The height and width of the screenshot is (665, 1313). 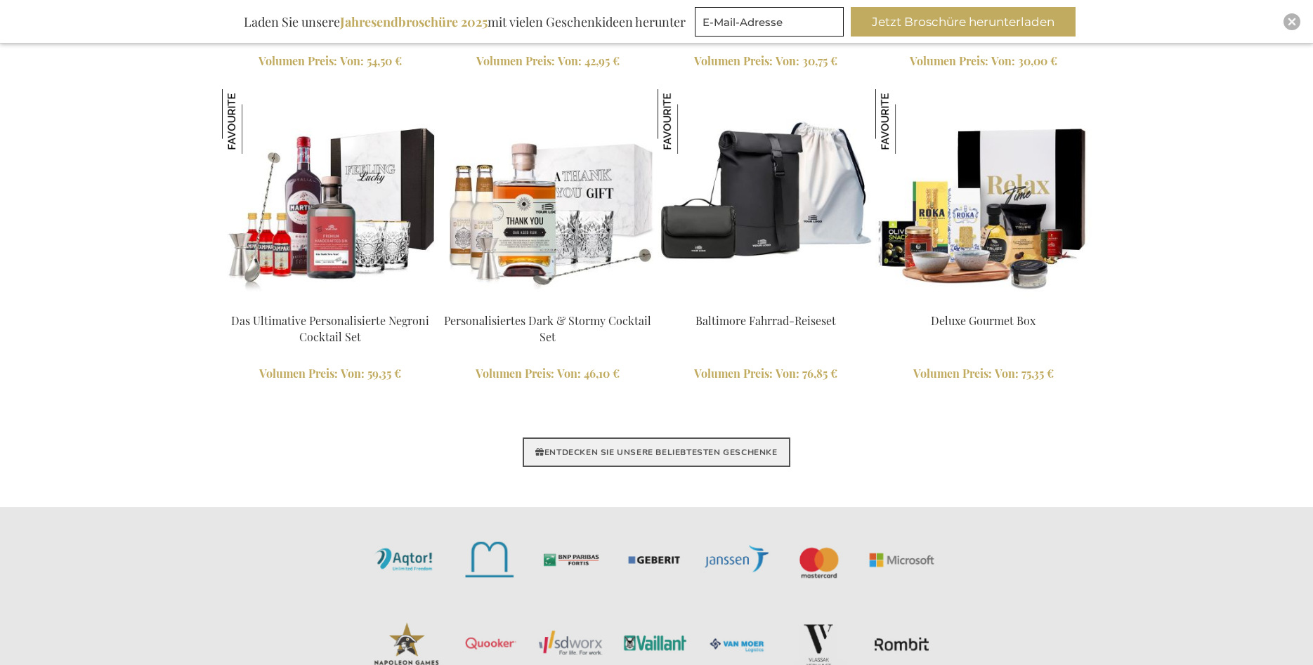 What do you see at coordinates (766, 61) in the screenshot?
I see `a: Volumen Preis: Von 30,75 €` at bounding box center [766, 61].